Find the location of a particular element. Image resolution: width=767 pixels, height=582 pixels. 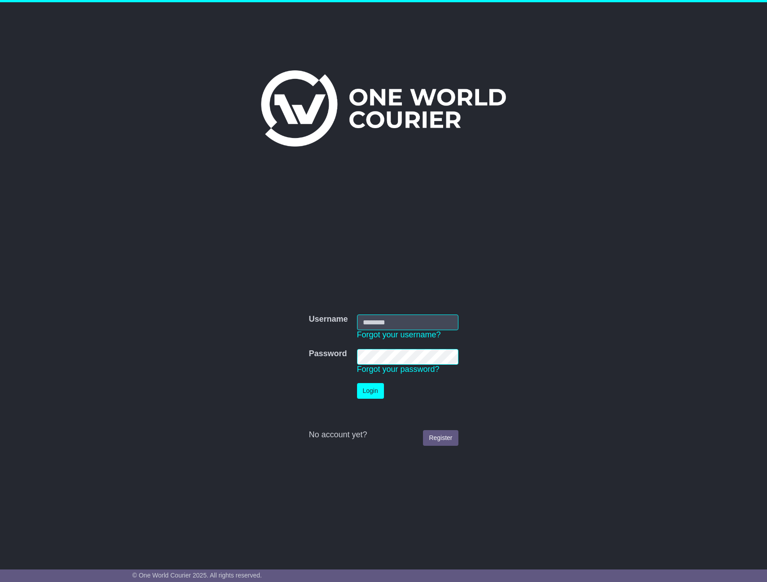

label: Username is located at coordinates (328, 320).